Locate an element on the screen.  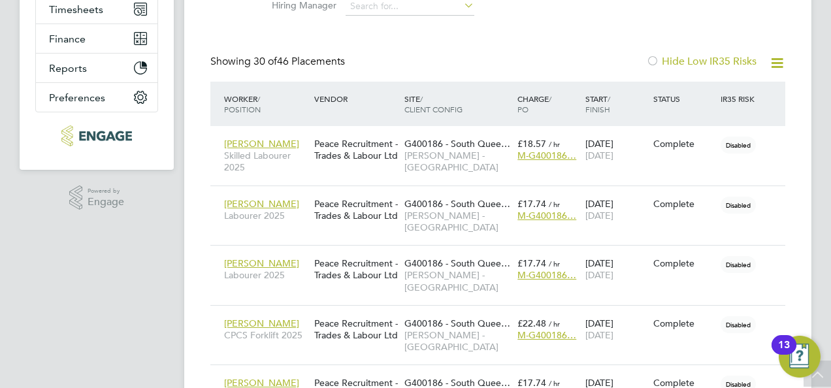
span: Powered by is located at coordinates (106, 191).